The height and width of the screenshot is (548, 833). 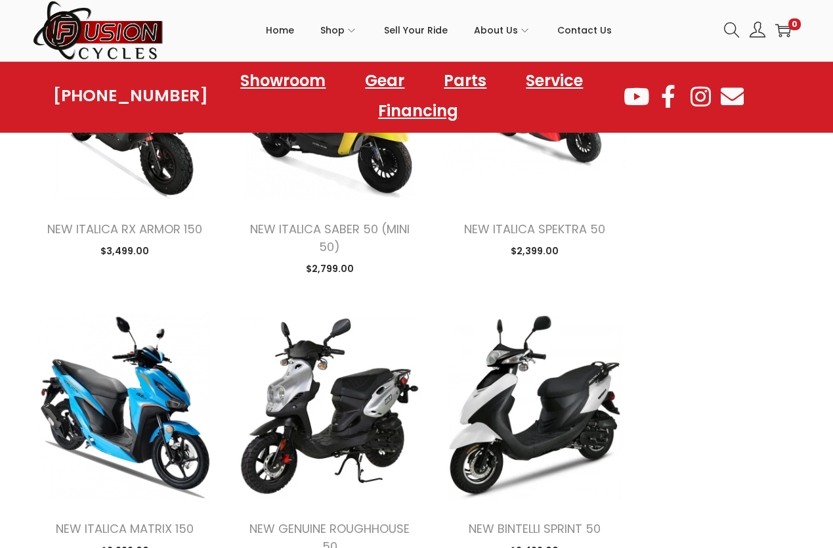 What do you see at coordinates (416, 30) in the screenshot?
I see `a: Sell Your Ride` at bounding box center [416, 30].